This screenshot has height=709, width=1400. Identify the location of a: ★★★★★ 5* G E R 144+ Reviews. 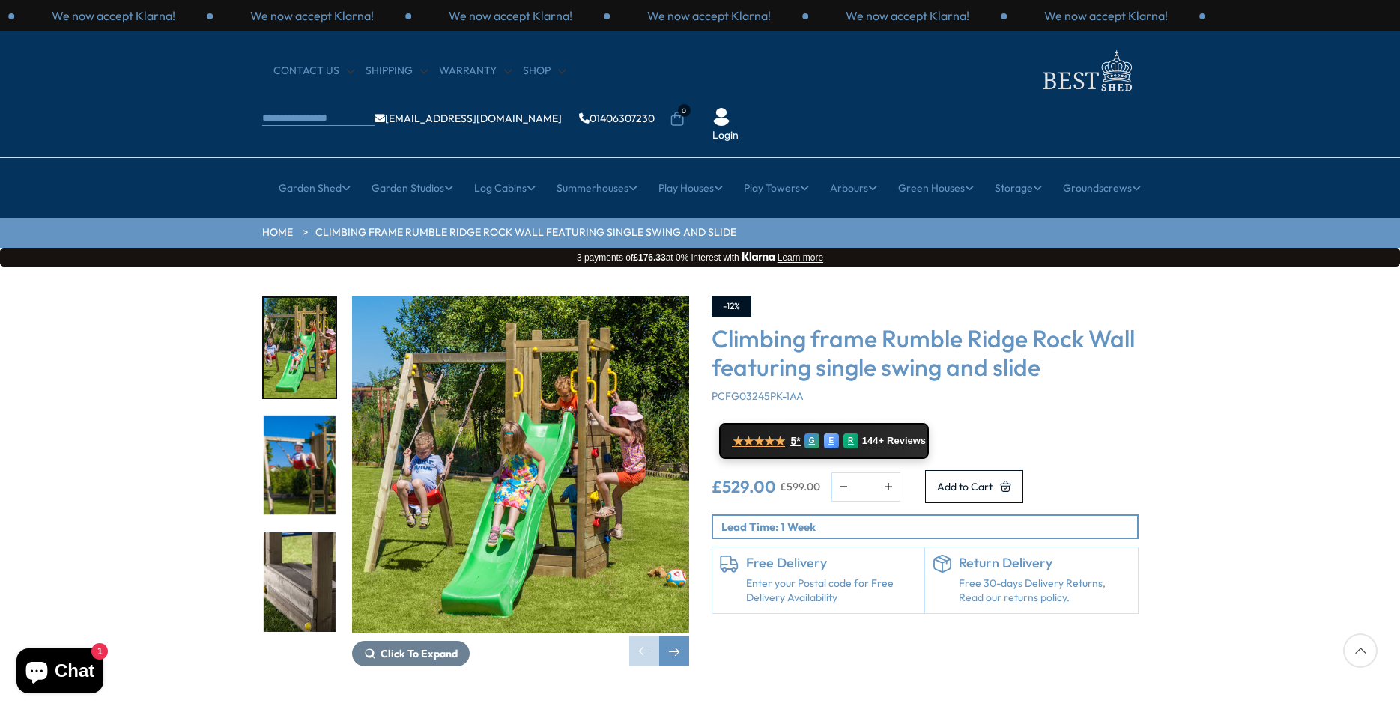
(824, 441).